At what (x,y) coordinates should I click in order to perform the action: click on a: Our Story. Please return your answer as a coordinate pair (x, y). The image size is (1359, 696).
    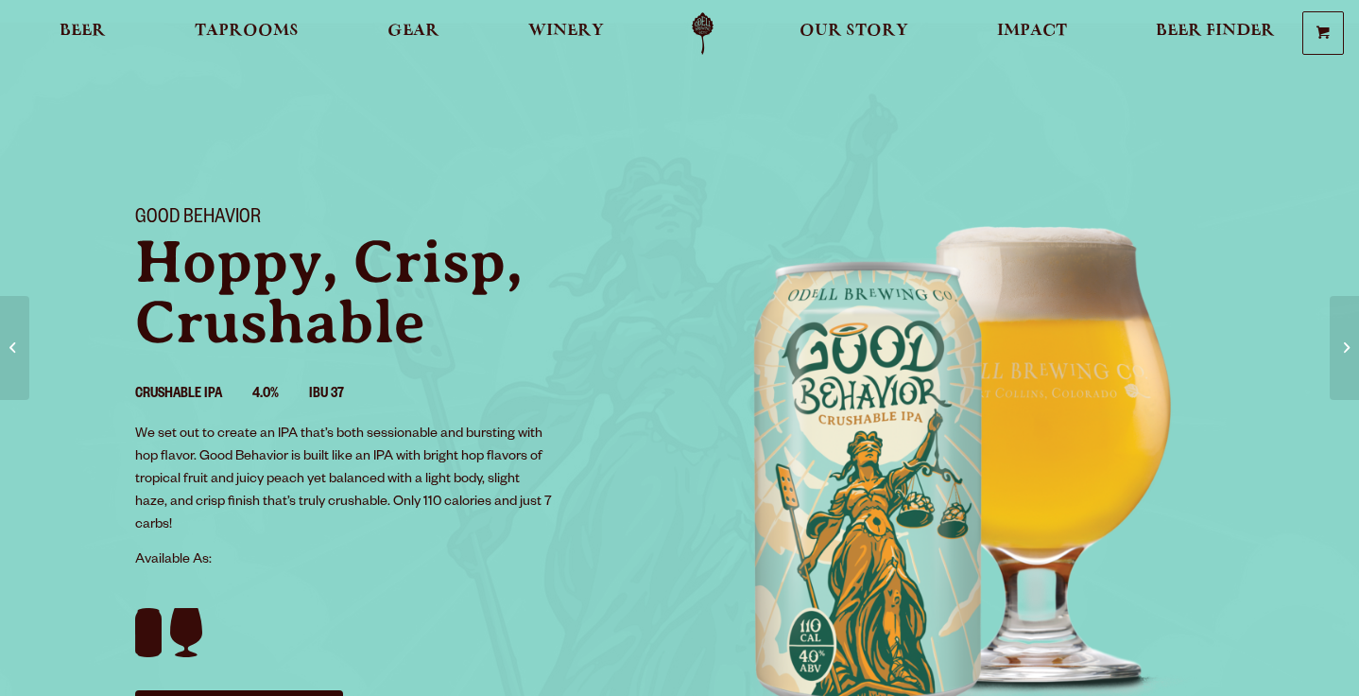
    Looking at the image, I should click on (853, 33).